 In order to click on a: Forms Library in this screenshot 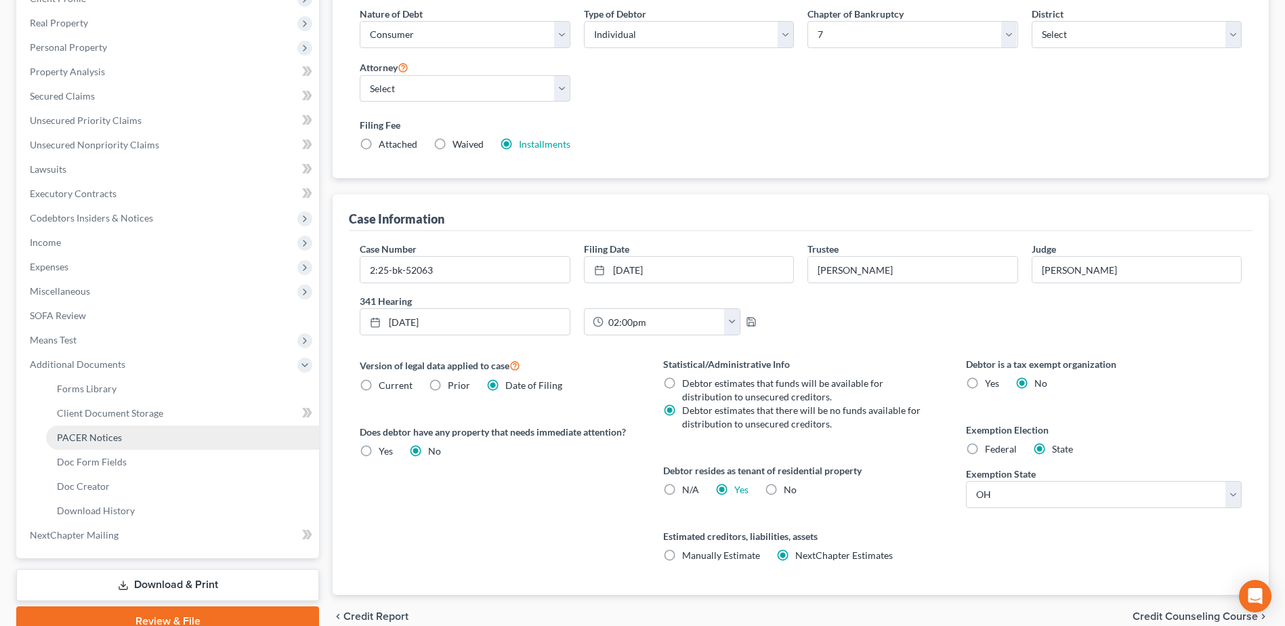, I will do `click(182, 389)`.